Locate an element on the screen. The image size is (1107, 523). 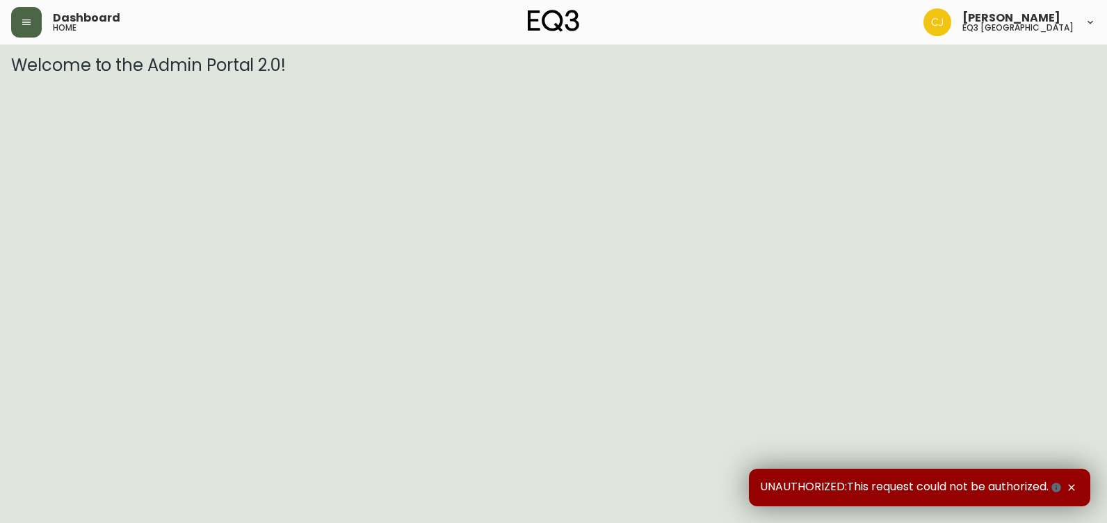
span: Dashboard is located at coordinates (86, 18).